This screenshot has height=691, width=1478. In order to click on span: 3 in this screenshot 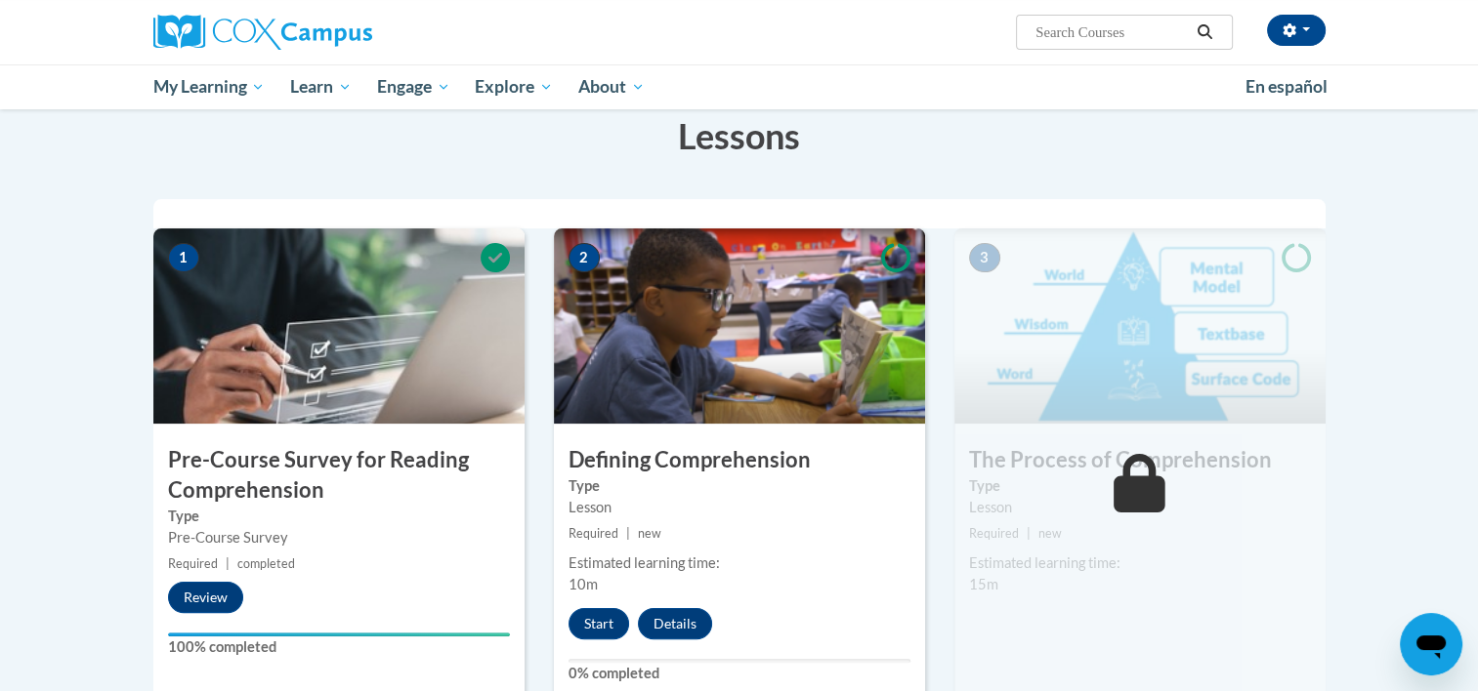, I will do `click(984, 258)`.